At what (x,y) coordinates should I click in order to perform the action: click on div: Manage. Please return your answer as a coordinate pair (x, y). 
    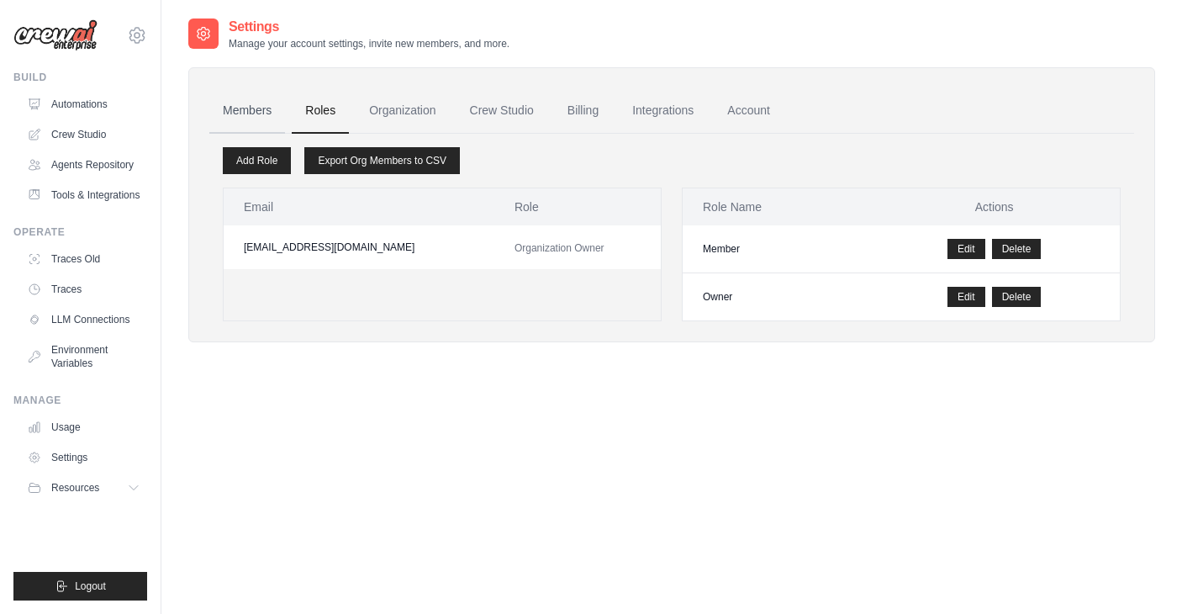
    Looking at the image, I should click on (80, 400).